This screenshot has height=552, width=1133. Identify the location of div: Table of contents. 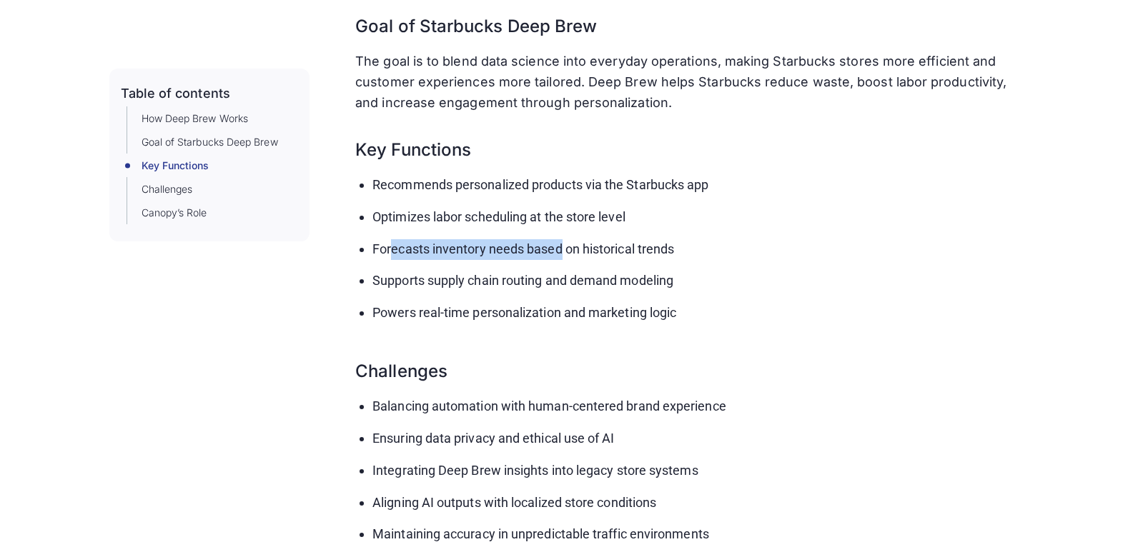
(175, 94).